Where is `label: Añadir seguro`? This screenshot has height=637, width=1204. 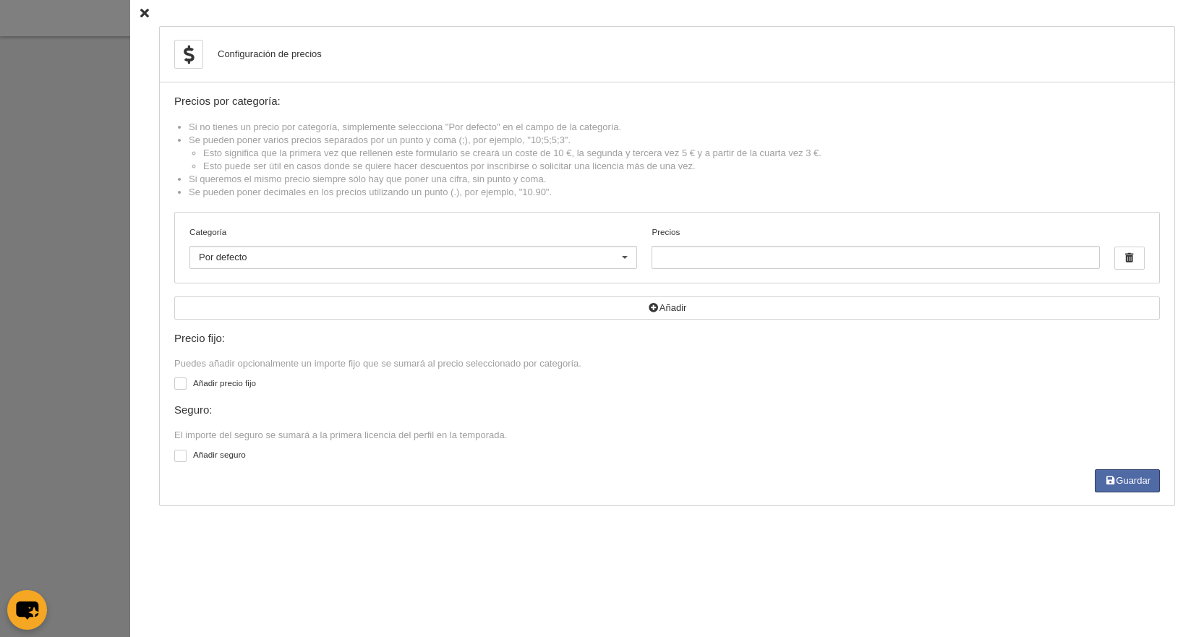 label: Añadir seguro is located at coordinates (667, 456).